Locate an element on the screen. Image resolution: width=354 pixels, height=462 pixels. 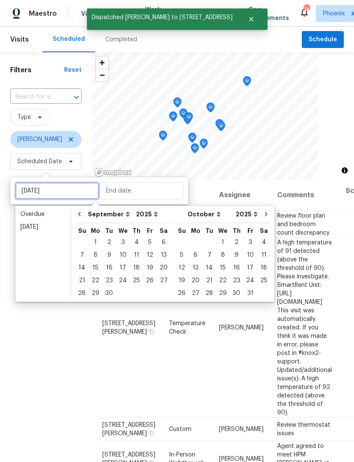
span: Review thermostat issues is located at coordinates (304, 429).